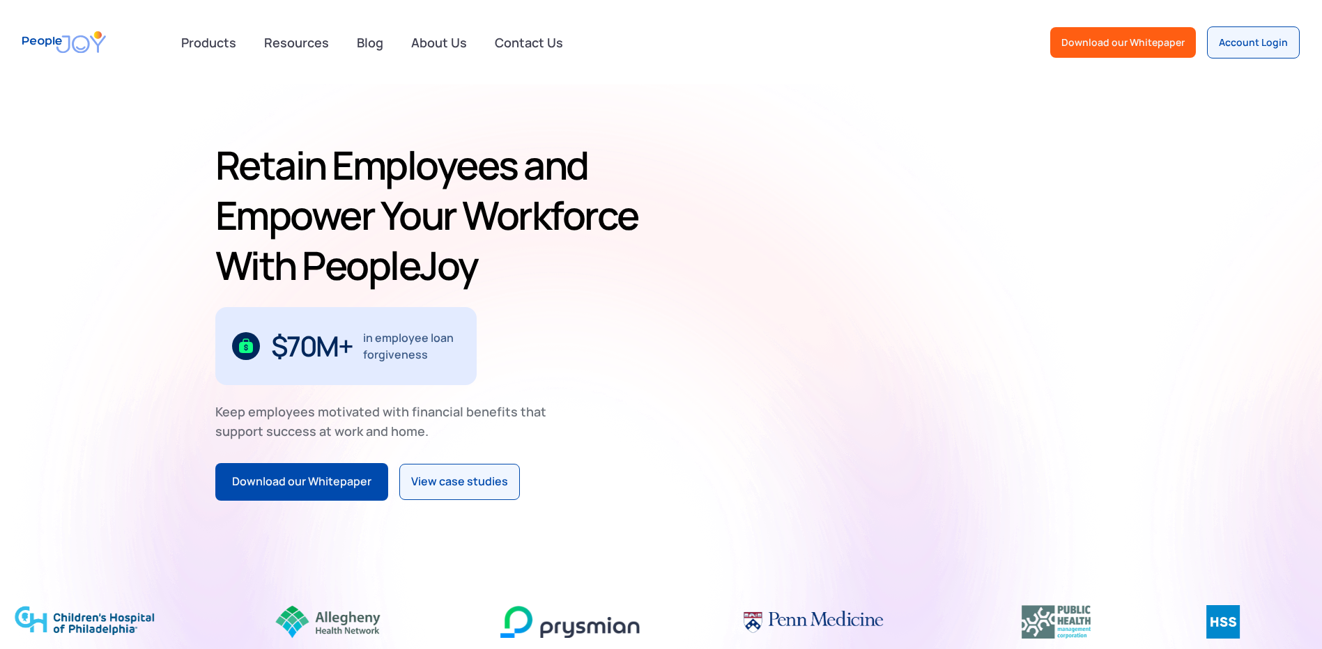 Image resolution: width=1322 pixels, height=649 pixels. Describe the element at coordinates (459, 482) in the screenshot. I see `div: View case studies` at that location.